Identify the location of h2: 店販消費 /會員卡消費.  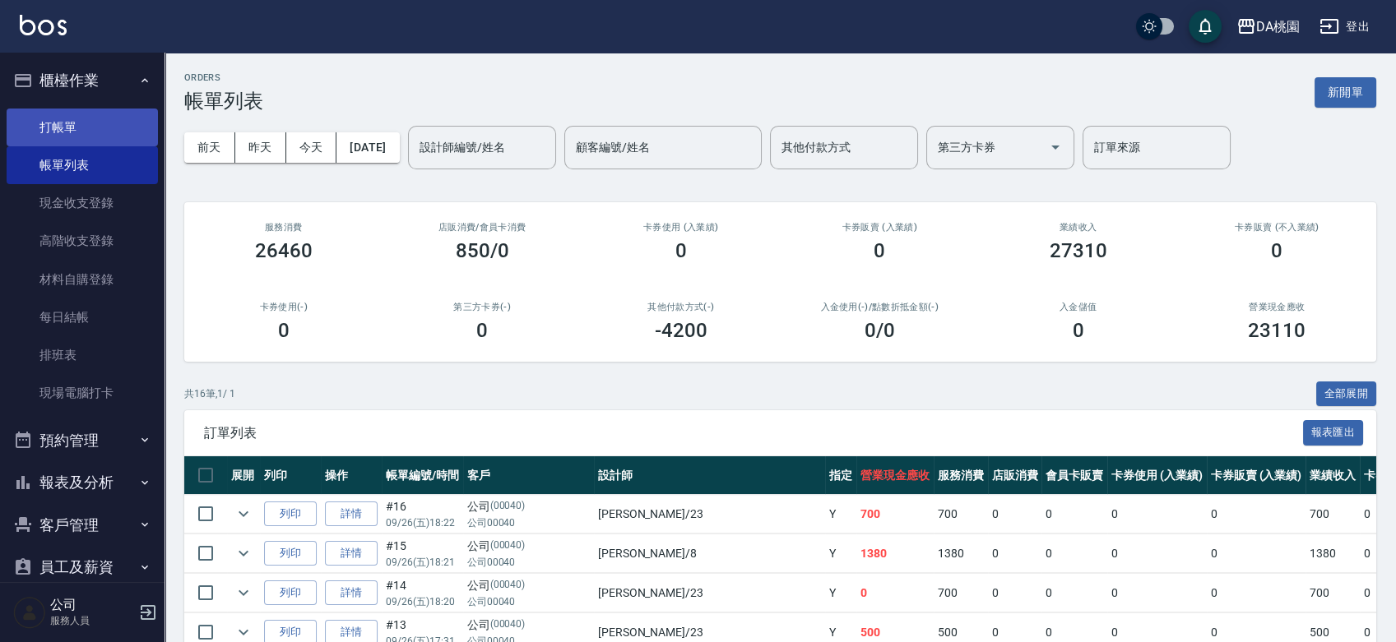
(483, 227).